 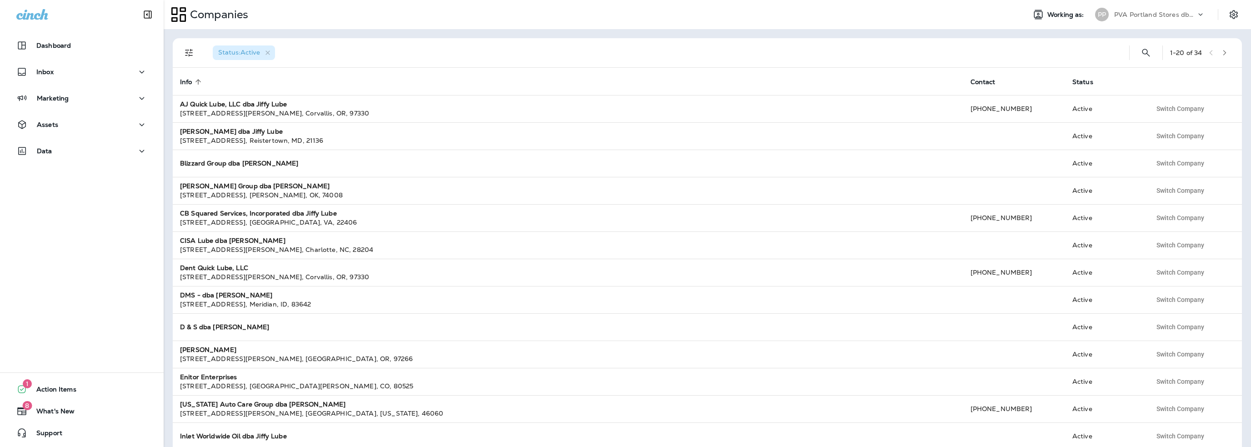 I want to click on strong: AJ Quick Lube, LLC dba Jiffy Lube, so click(x=234, y=104).